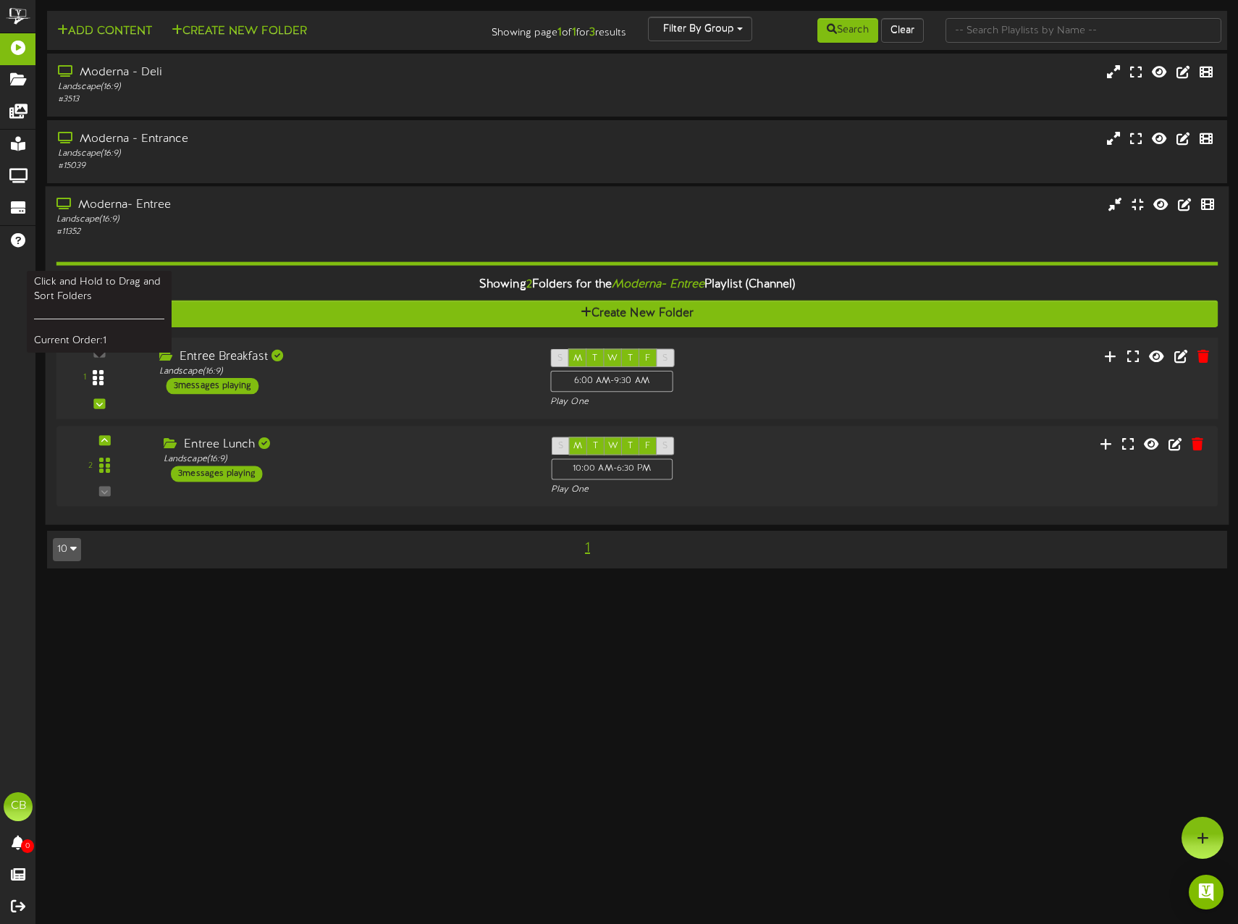 This screenshot has height=924, width=1238. What do you see at coordinates (344, 357) in the screenshot?
I see `div: Entree Breakfast` at bounding box center [344, 357].